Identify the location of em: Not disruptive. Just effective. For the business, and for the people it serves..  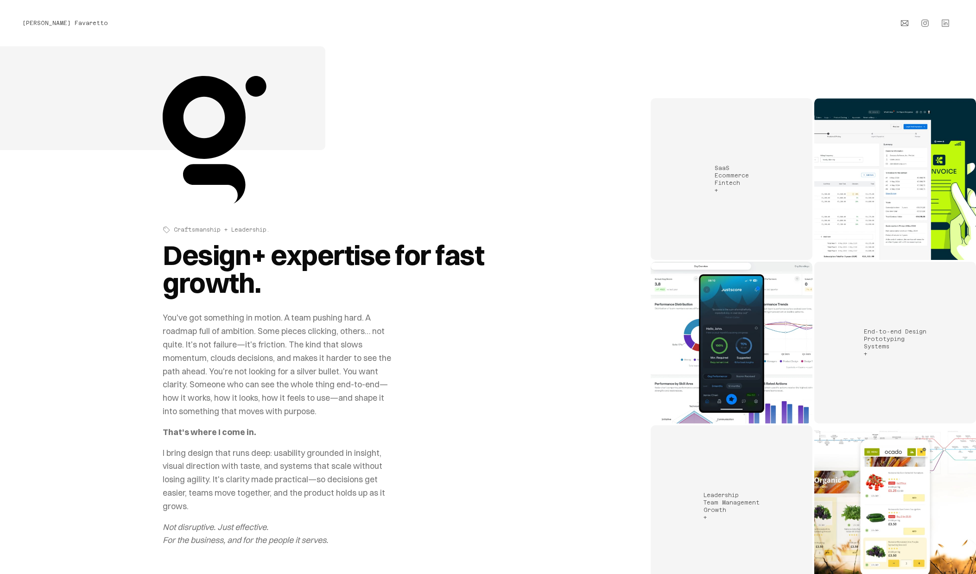
(245, 534).